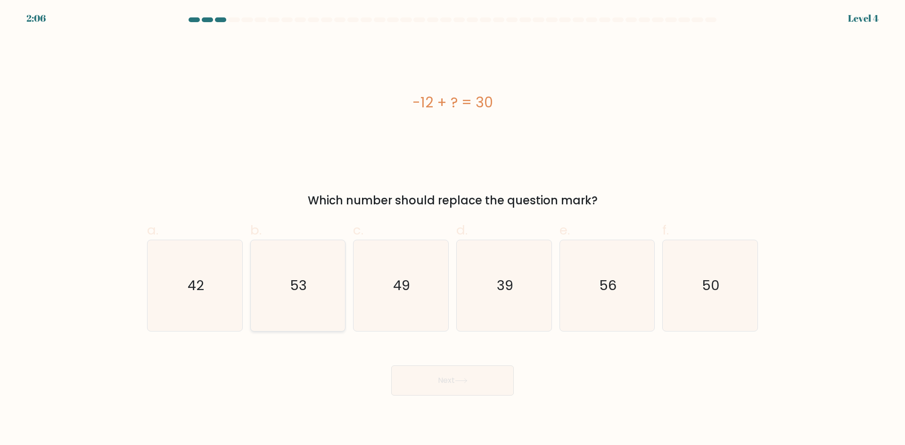 The height and width of the screenshot is (445, 905). What do you see at coordinates (358, 230) in the screenshot?
I see `span: c.` at bounding box center [358, 230].